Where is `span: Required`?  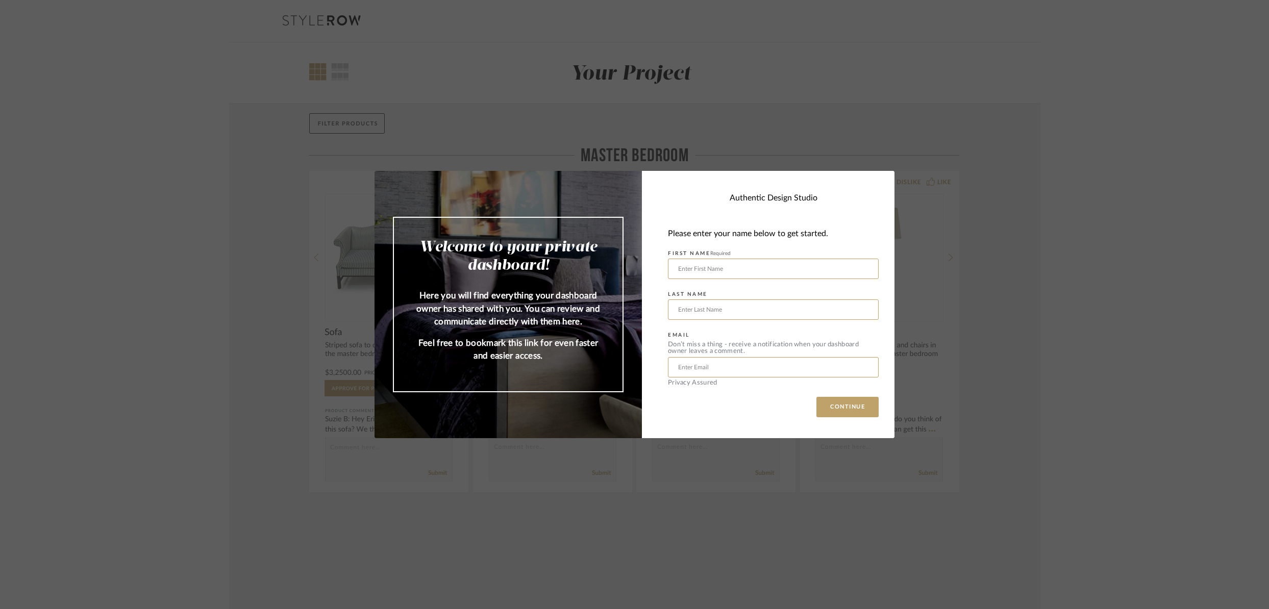 span: Required is located at coordinates (721, 254).